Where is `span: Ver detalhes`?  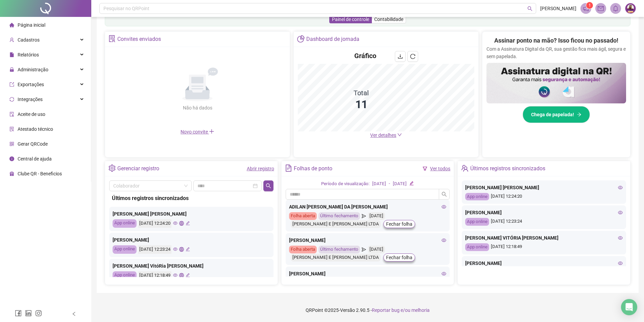
span: Ver detalhes is located at coordinates (383, 135).